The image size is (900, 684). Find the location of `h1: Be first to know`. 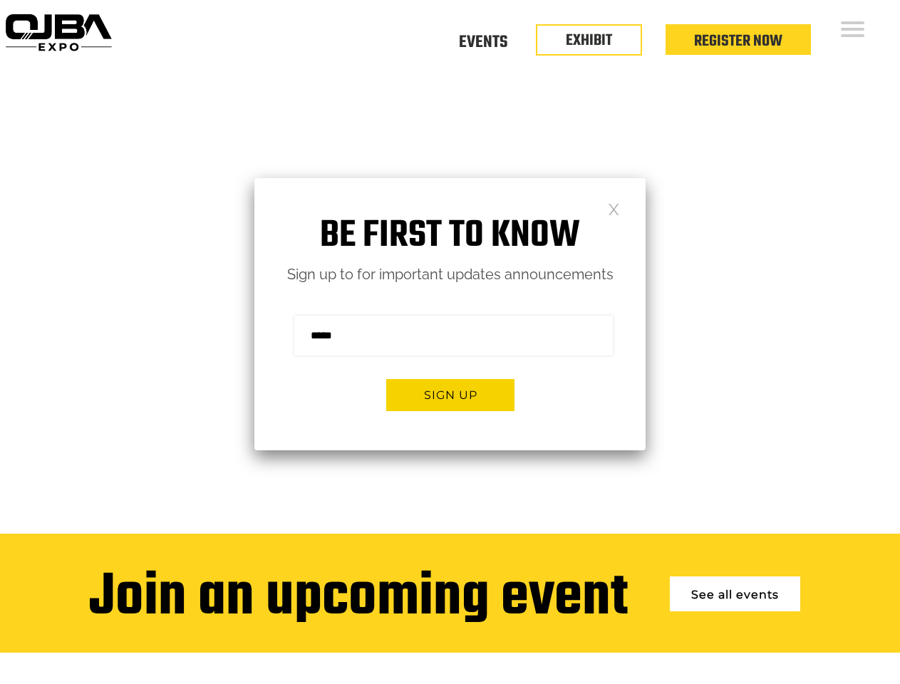

h1: Be first to know is located at coordinates (450, 236).